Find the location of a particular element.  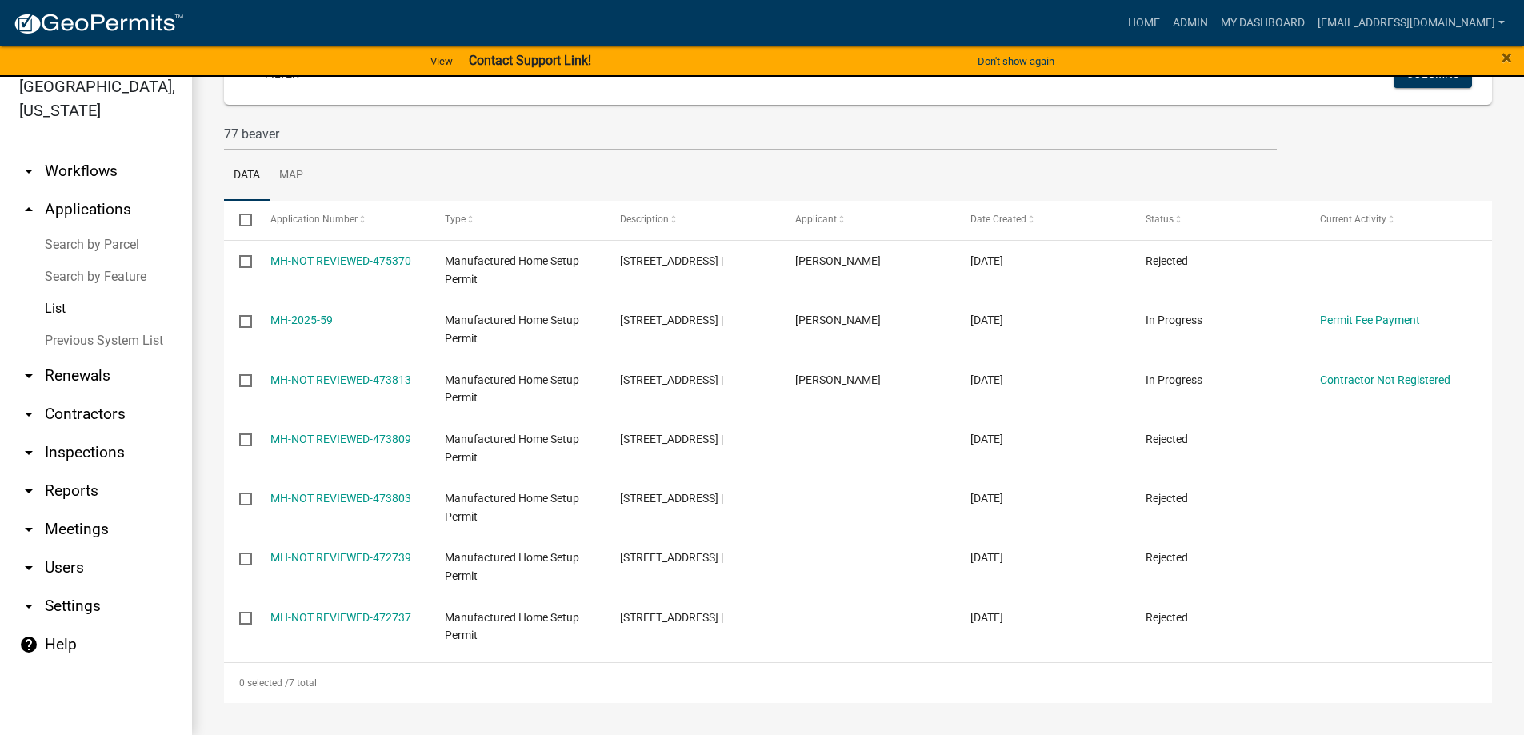

input: Search for applications is located at coordinates (750, 134).